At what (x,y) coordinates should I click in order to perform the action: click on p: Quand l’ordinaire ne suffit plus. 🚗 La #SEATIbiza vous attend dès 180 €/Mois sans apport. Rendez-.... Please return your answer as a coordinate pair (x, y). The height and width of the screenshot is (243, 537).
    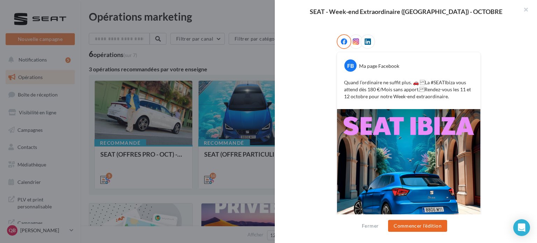
    Looking at the image, I should click on (409, 90).